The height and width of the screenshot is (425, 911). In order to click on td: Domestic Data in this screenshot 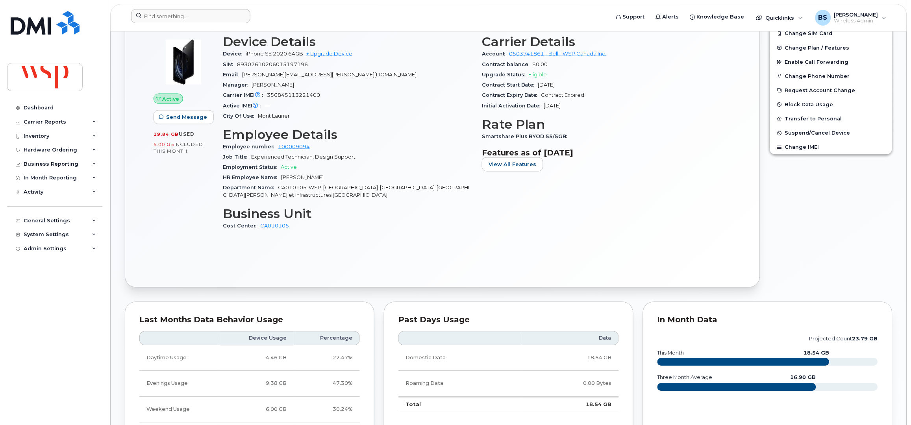, I will do `click(460, 358)`.